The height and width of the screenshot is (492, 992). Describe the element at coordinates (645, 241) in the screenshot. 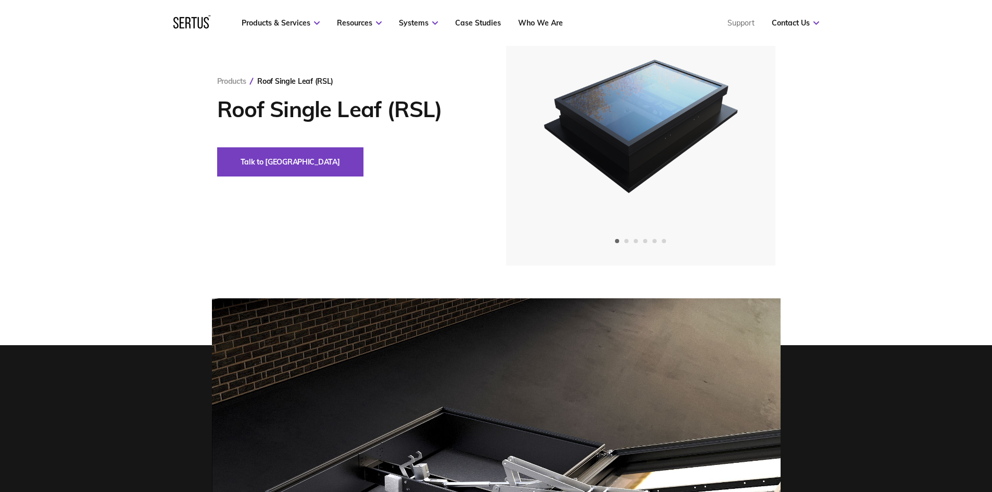

I see `span: Go to slide 4` at that location.